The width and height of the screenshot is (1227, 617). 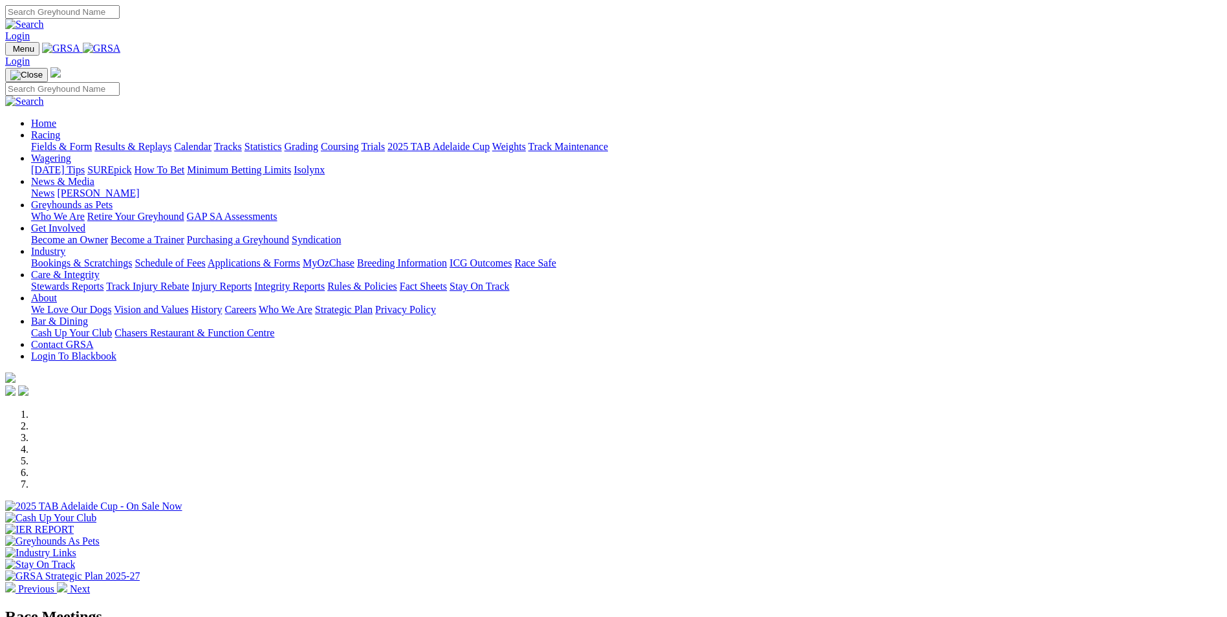 I want to click on div: Bar & Dining, so click(x=626, y=333).